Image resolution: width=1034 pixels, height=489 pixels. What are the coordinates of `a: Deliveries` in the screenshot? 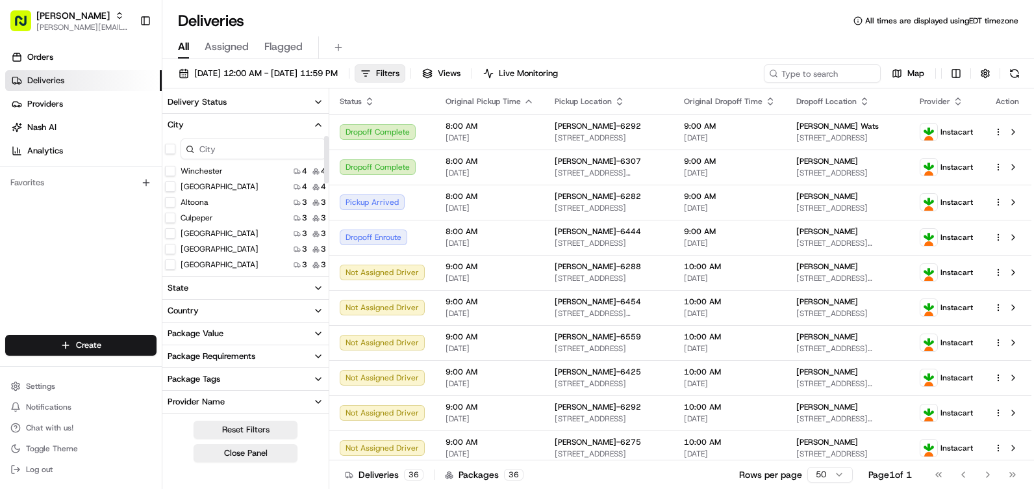 It's located at (83, 81).